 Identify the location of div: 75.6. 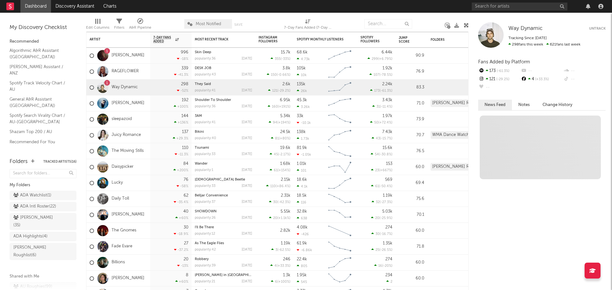
(412, 199).